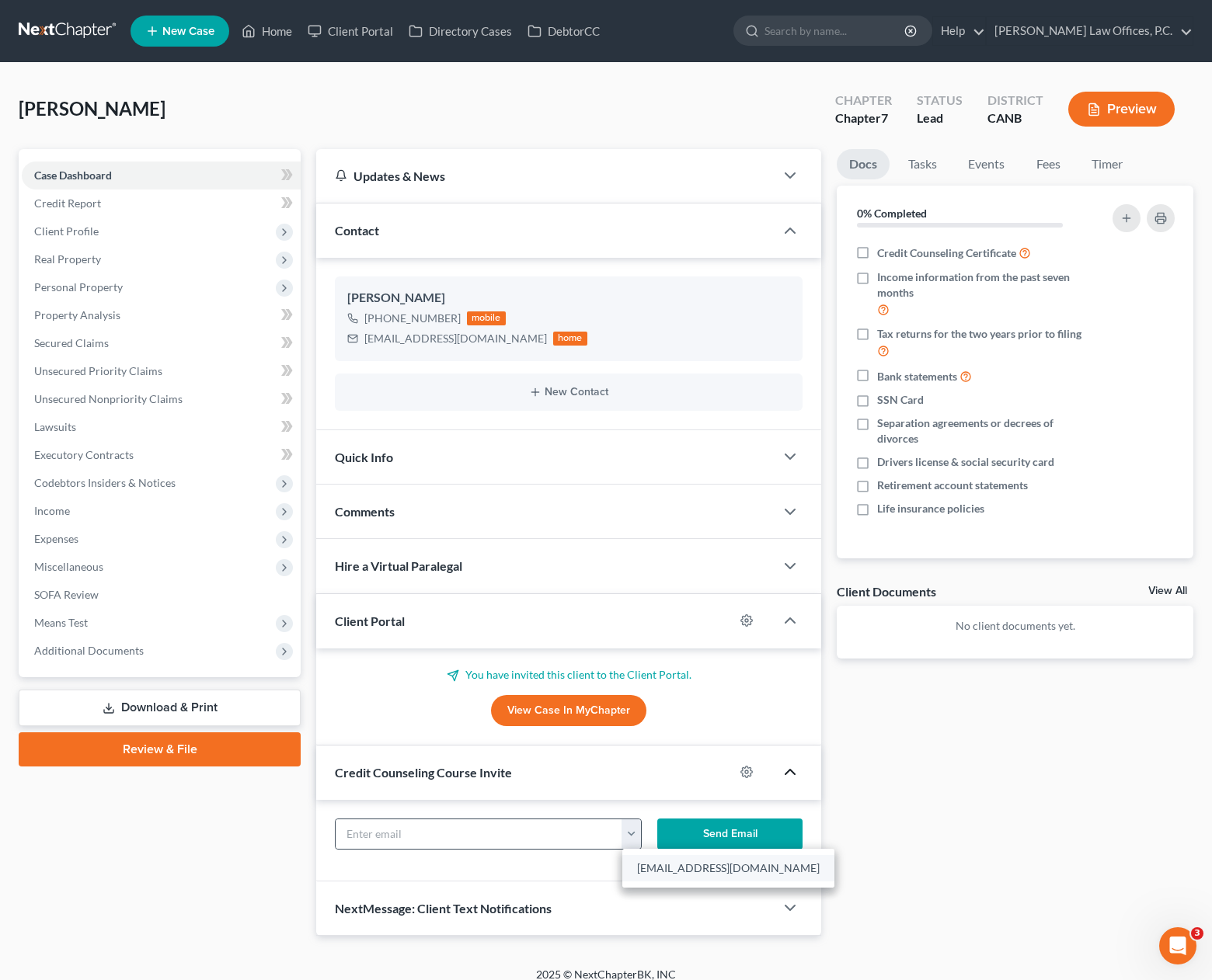 This screenshot has width=1212, height=980. I want to click on a: Home, so click(266, 31).